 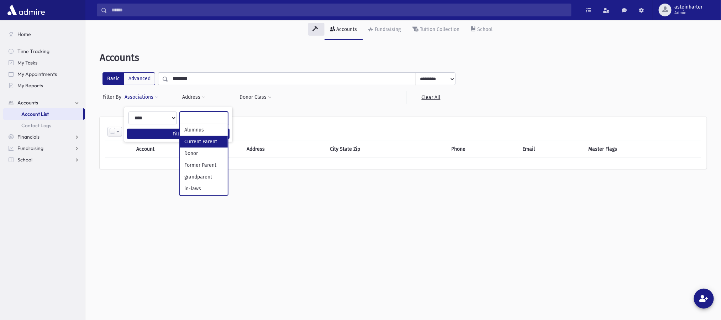 I want to click on th: Email, so click(x=551, y=149).